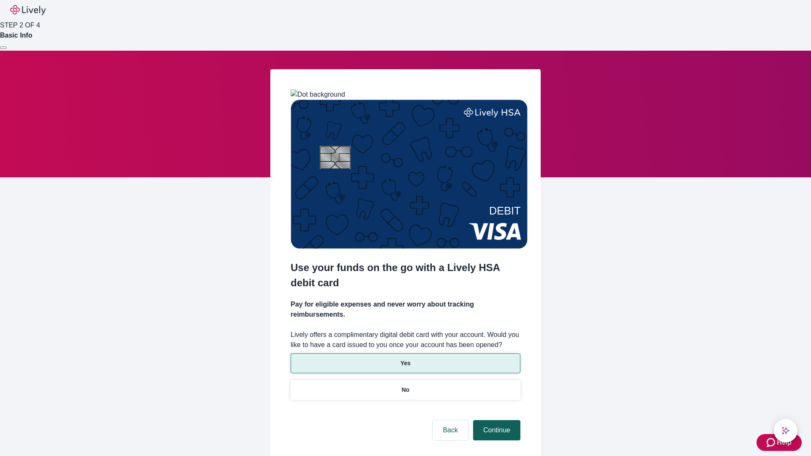  Describe the element at coordinates (405, 275) in the screenshot. I see `h2: Use your funds on the go with a Lively HSA debit card` at that location.